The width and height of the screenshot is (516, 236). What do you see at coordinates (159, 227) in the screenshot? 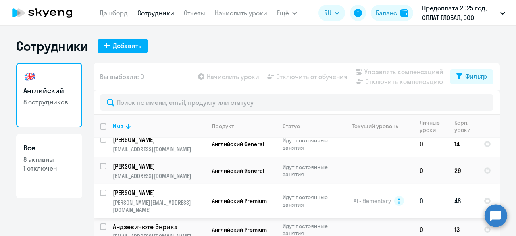
I see `a: Андзевичюте Энрика` at bounding box center [159, 227].